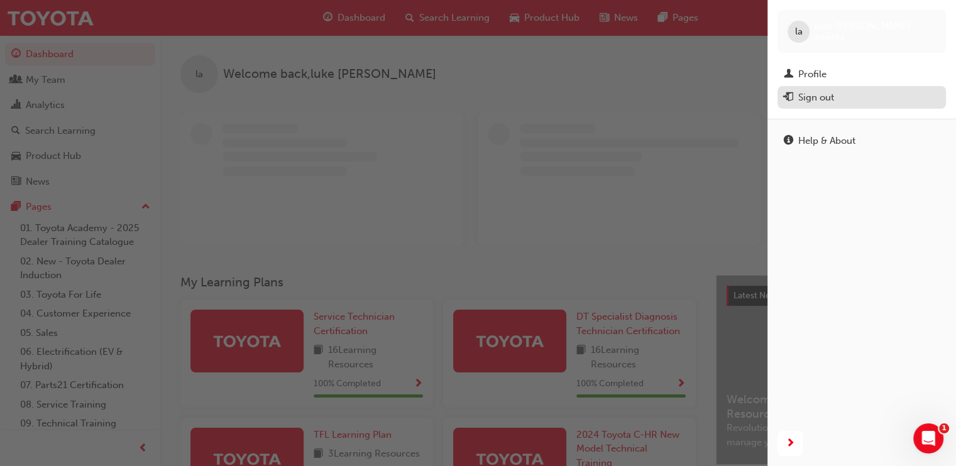 The width and height of the screenshot is (956, 466). I want to click on div: Sign out, so click(816, 97).